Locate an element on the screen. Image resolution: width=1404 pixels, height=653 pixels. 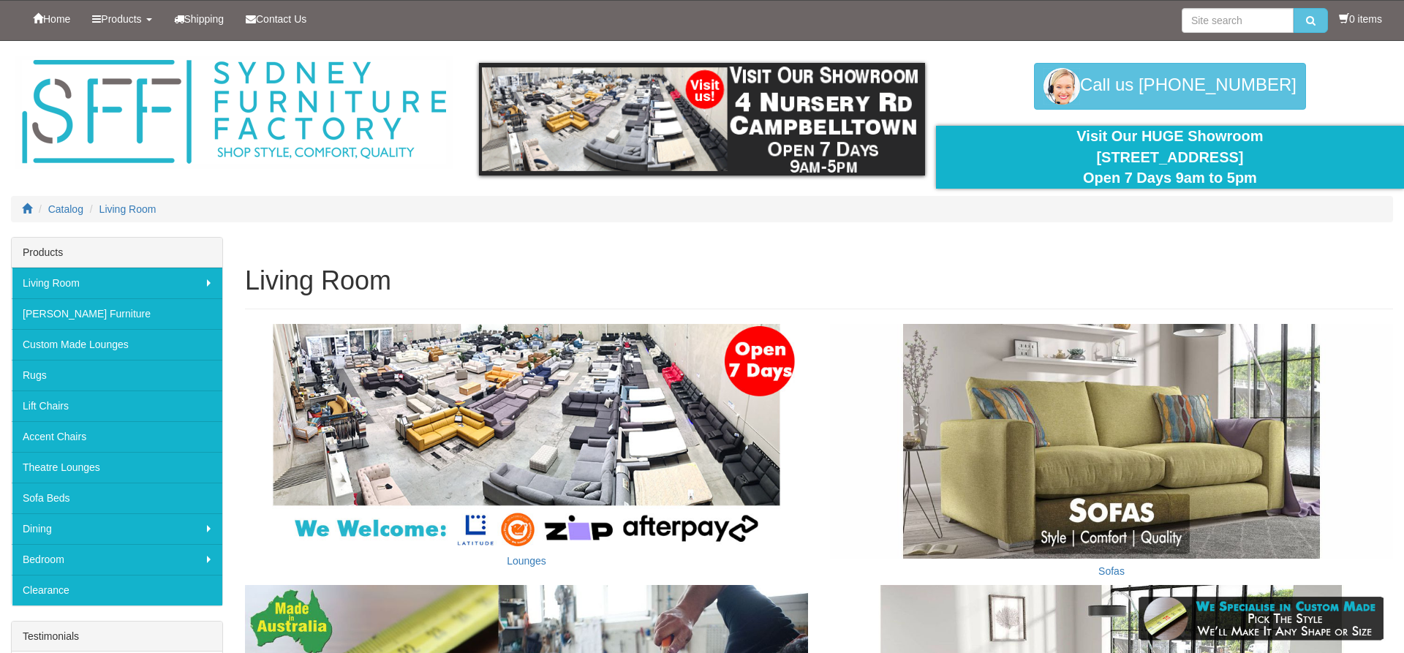
input: Site search is located at coordinates (1237, 20).